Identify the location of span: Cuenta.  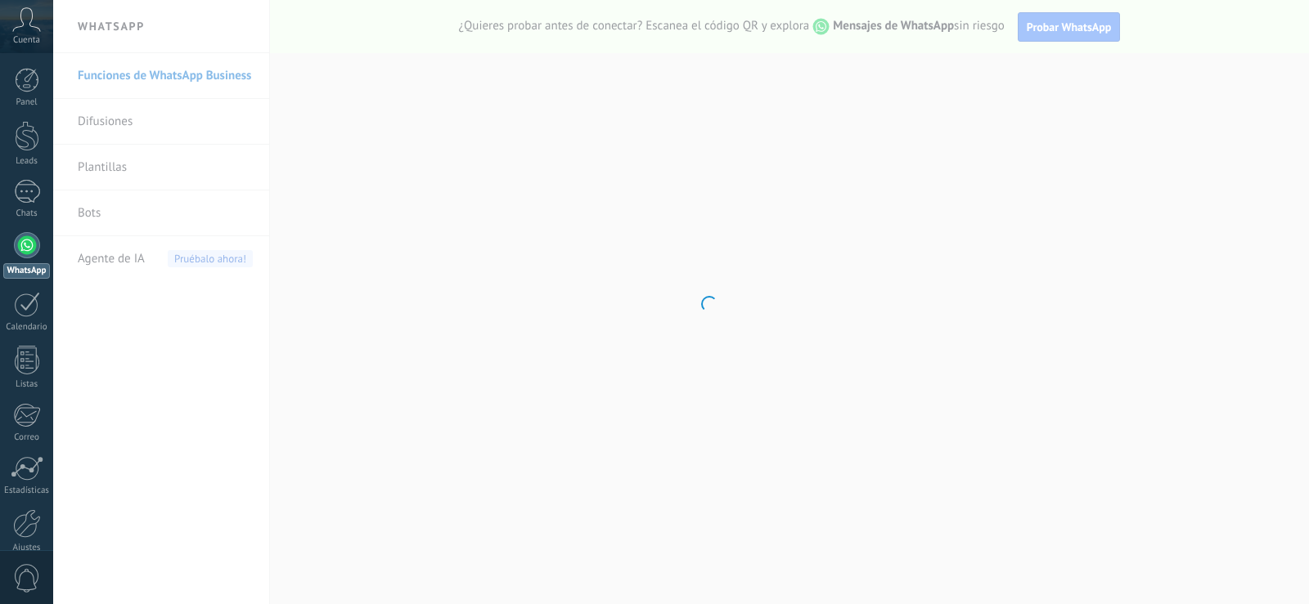
(26, 40).